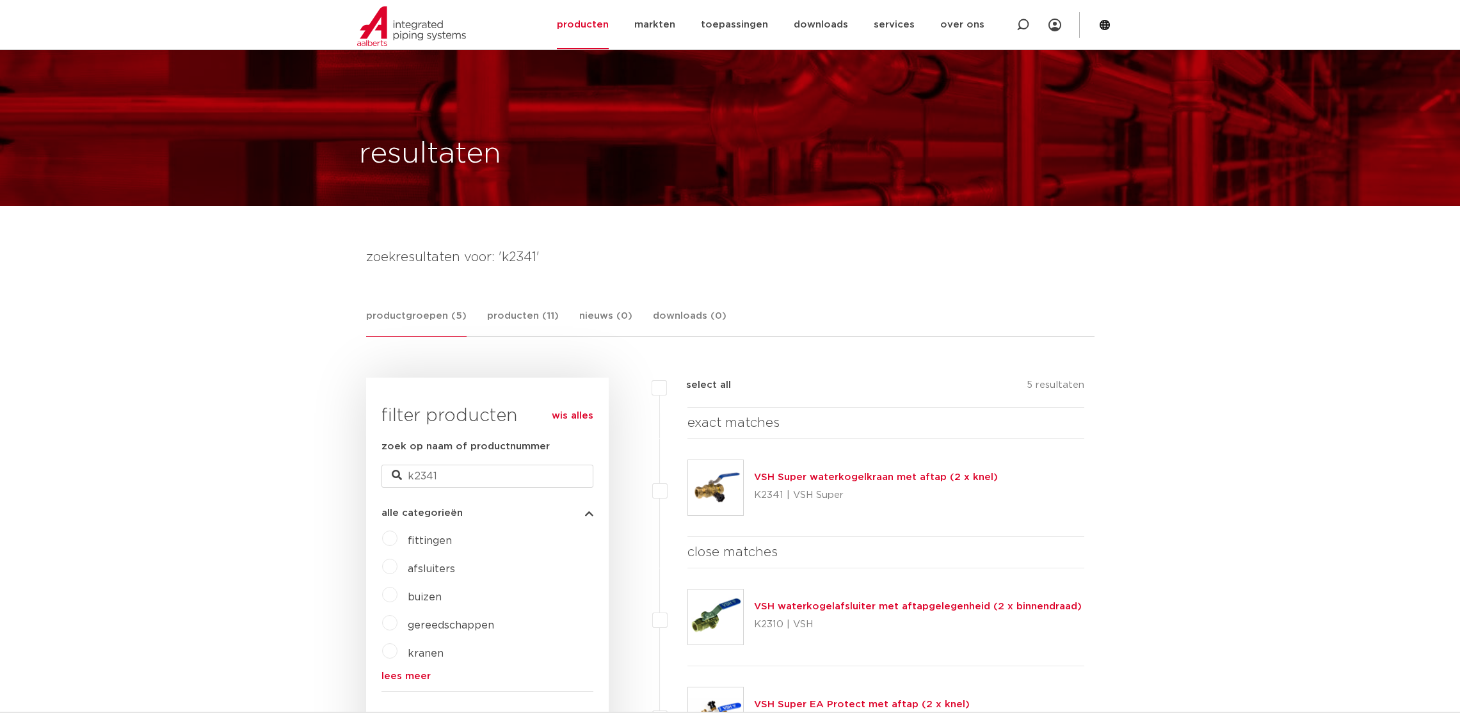 The height and width of the screenshot is (713, 1460). Describe the element at coordinates (465, 447) in the screenshot. I see `label: zoek op naam of productnummer` at that location.